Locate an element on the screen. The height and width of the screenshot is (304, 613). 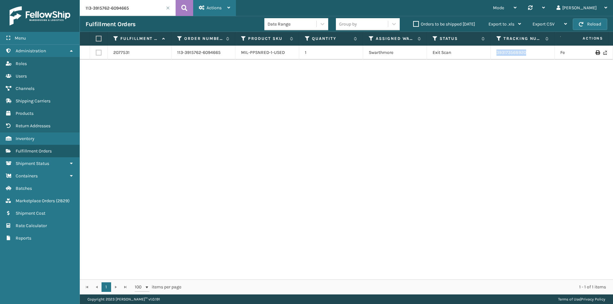
button: Reload is located at coordinates (590, 24).